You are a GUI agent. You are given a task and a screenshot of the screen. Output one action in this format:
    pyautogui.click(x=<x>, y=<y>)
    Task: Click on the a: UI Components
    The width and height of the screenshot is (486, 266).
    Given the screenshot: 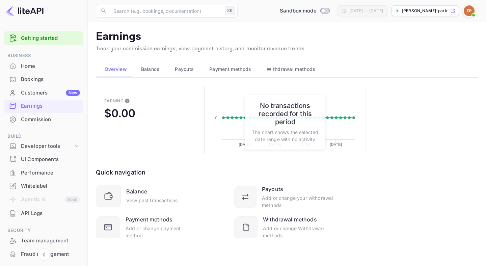 What is the action you would take?
    pyautogui.click(x=44, y=159)
    